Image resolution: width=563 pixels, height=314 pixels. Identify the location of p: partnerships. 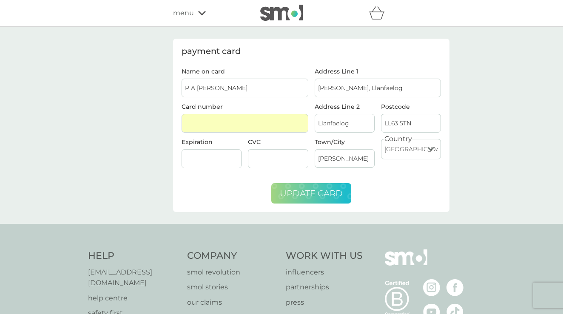
(324, 288).